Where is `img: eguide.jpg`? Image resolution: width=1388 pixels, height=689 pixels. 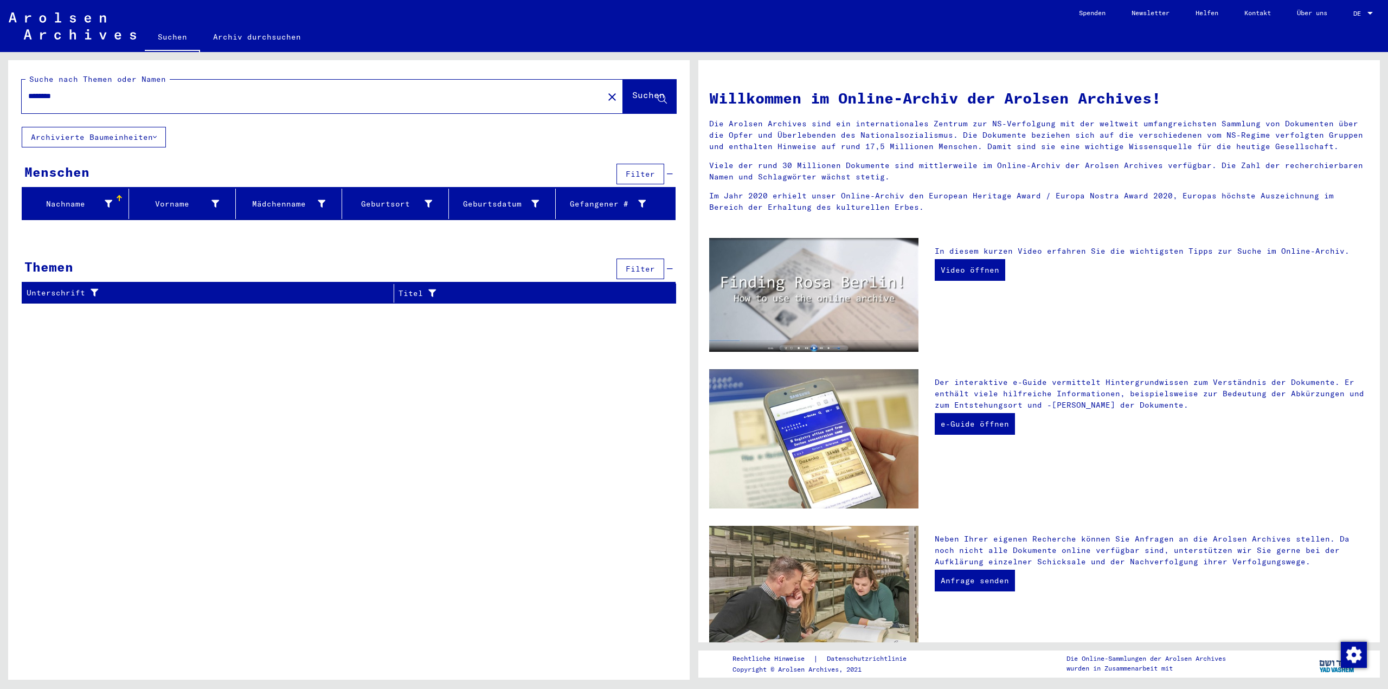
img: eguide.jpg is located at coordinates (814, 439).